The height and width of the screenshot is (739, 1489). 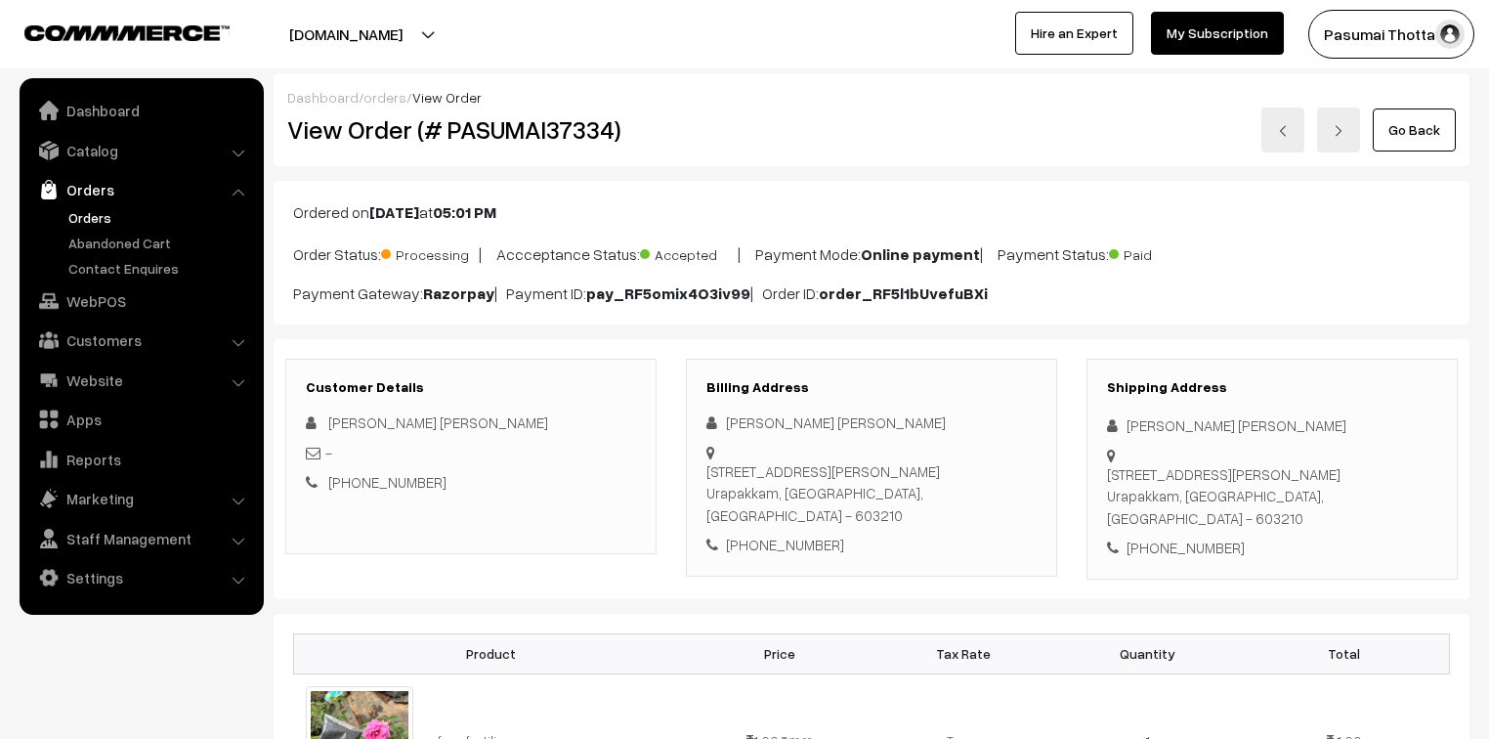 What do you see at coordinates (1272, 387) in the screenshot?
I see `h3: Shipping Address` at bounding box center [1272, 387].